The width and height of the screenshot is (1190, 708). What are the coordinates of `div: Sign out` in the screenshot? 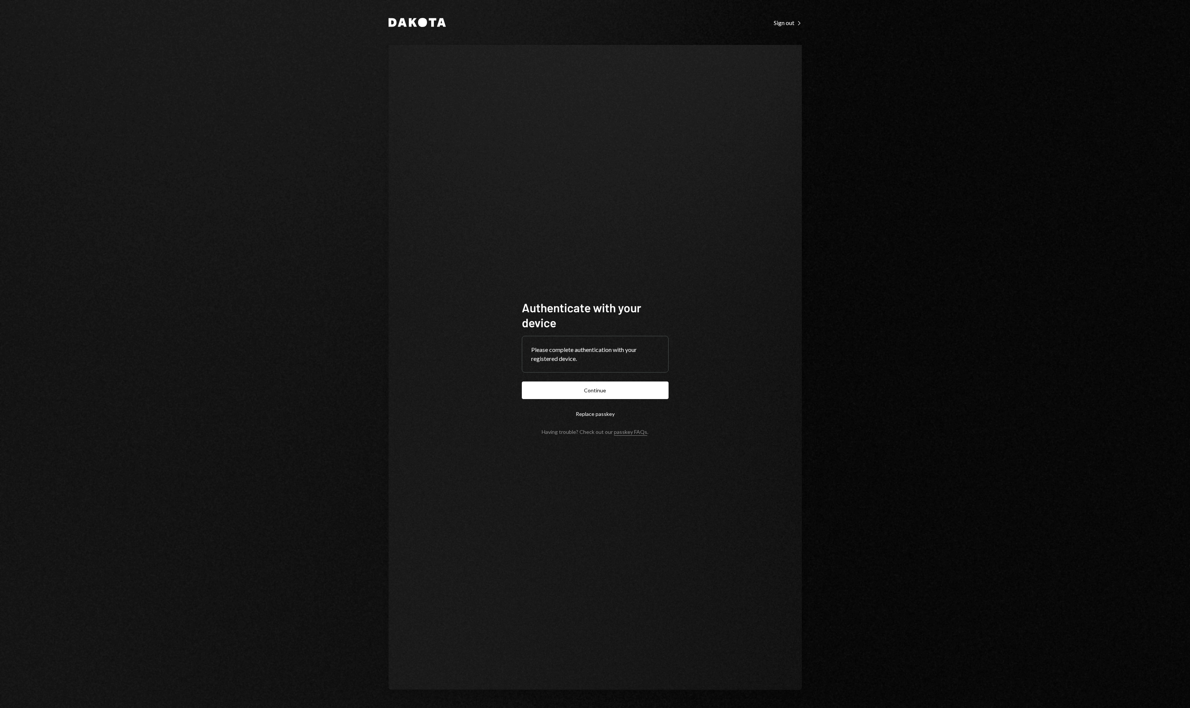 It's located at (787, 23).